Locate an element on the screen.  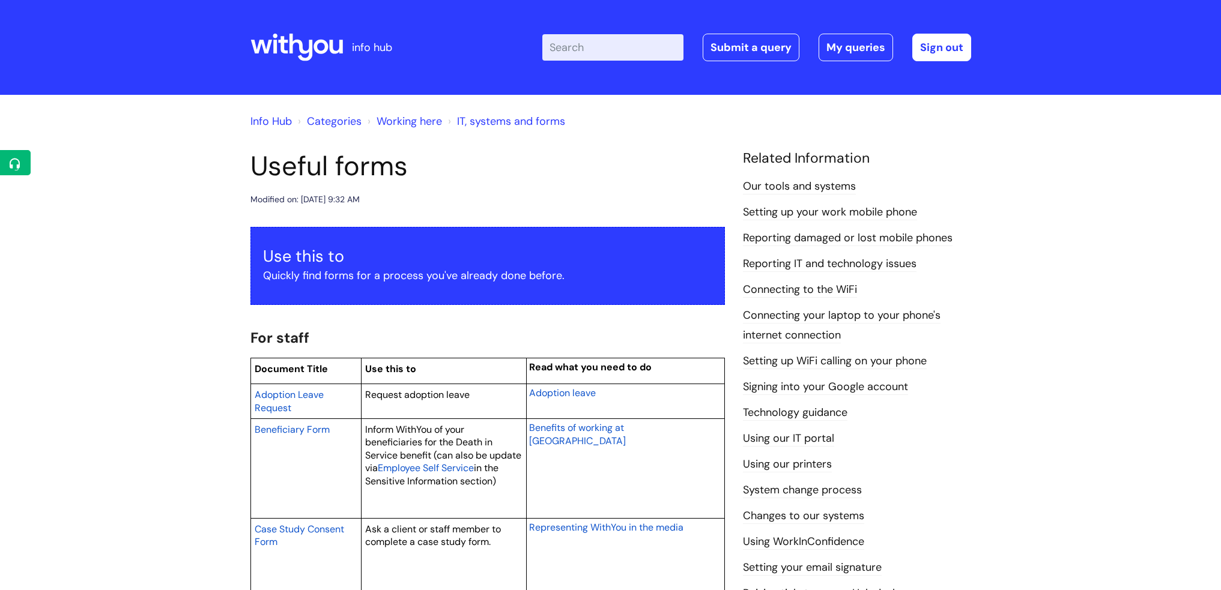
a: Adoption leave is located at coordinates (562, 393).